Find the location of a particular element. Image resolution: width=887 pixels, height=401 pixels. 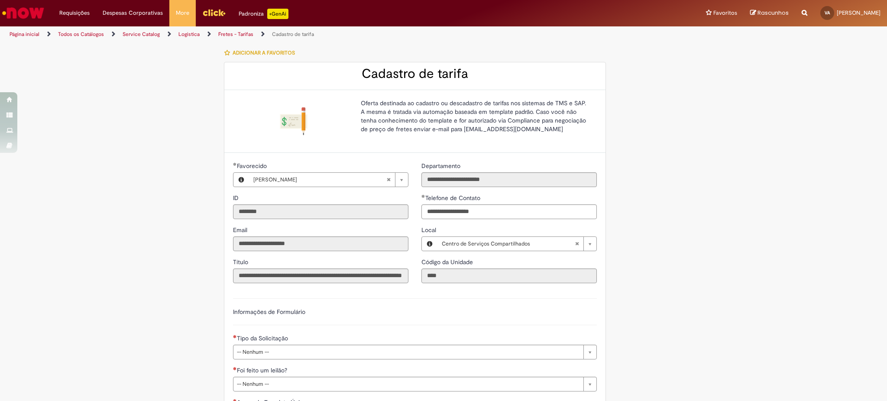

span: Favoritos is located at coordinates (725, 13).